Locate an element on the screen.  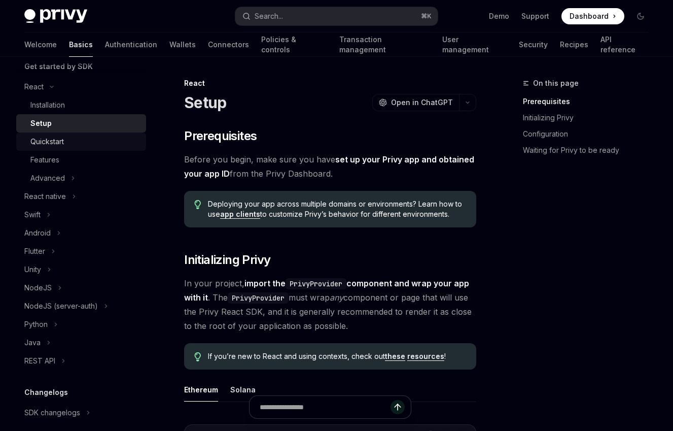
a: Initializing Privy is located at coordinates (590, 118).